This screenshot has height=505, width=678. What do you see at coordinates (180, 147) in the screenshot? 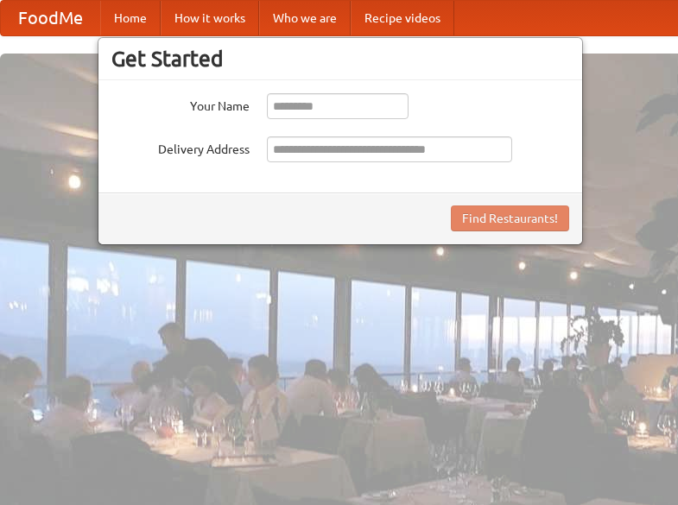
I see `label: Delivery Address` at bounding box center [180, 147].